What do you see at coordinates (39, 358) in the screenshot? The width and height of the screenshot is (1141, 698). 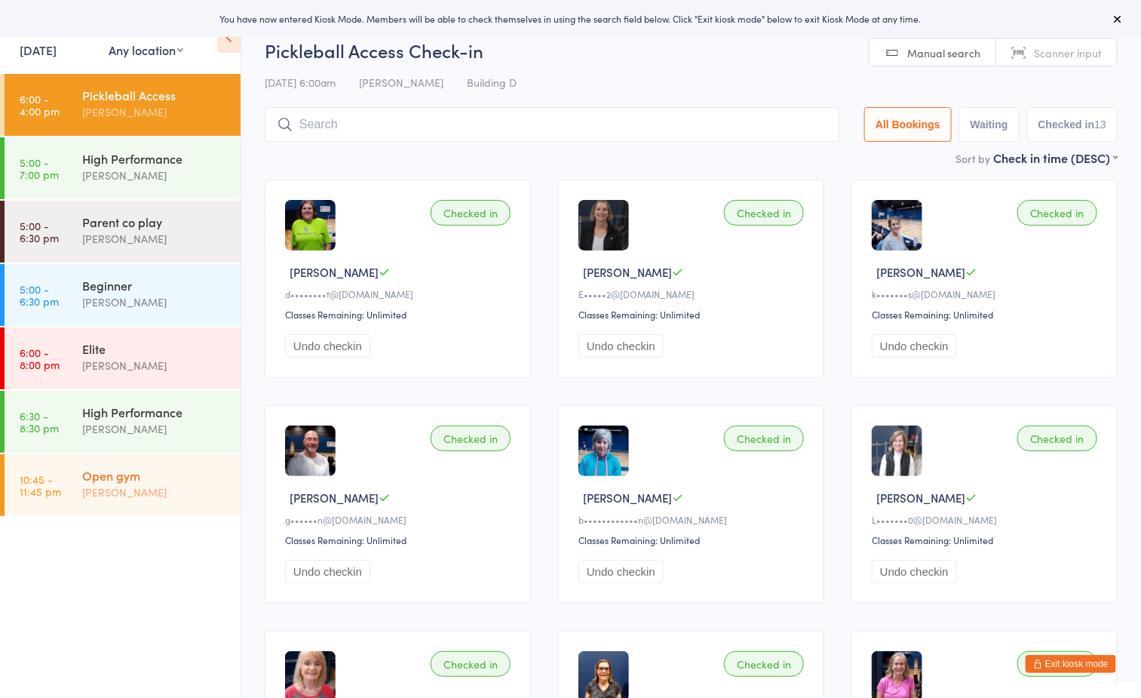 I see `time: 6:00 - 8:00 pm` at bounding box center [39, 358].